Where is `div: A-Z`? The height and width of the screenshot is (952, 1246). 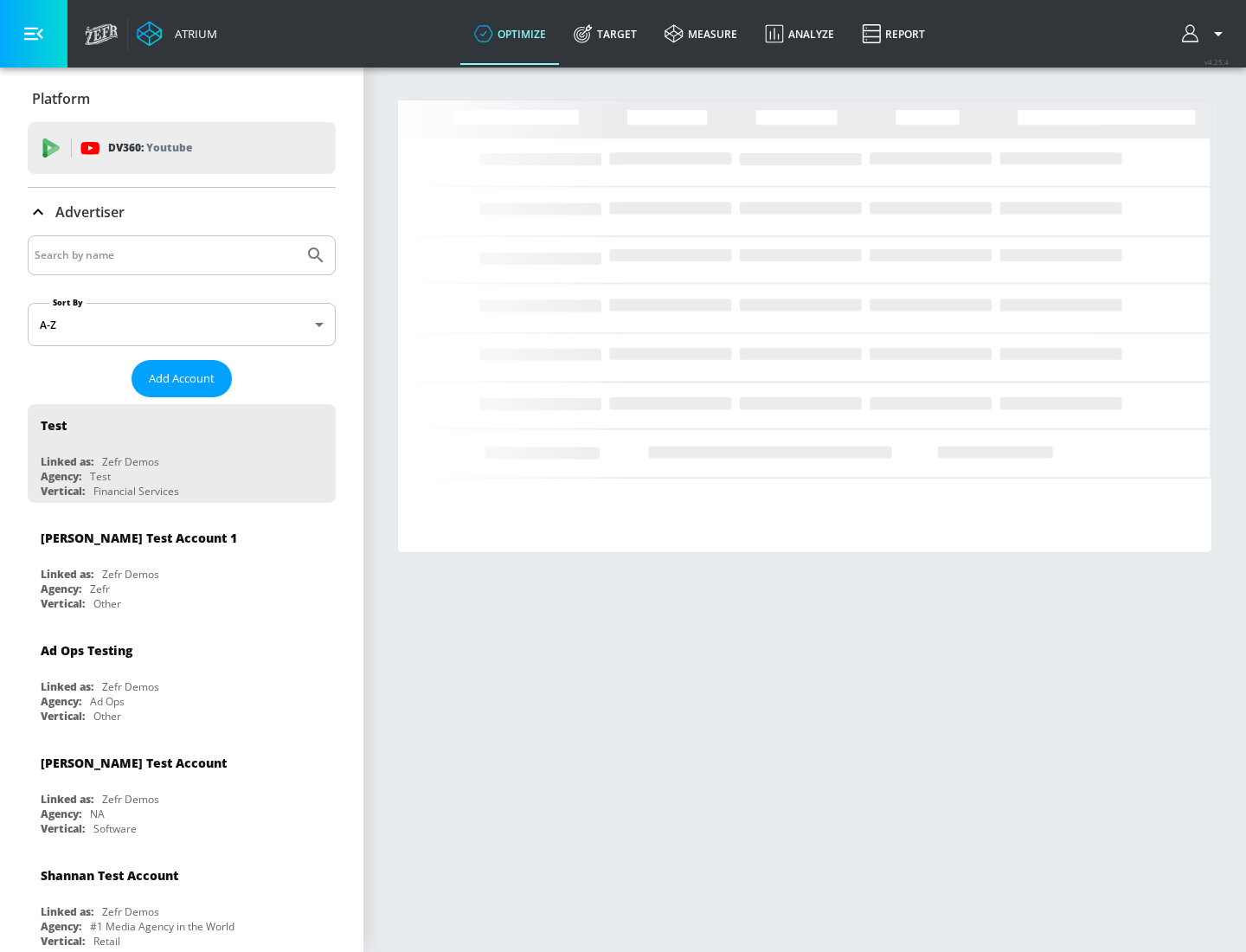
div: A-Z is located at coordinates (181, 325).